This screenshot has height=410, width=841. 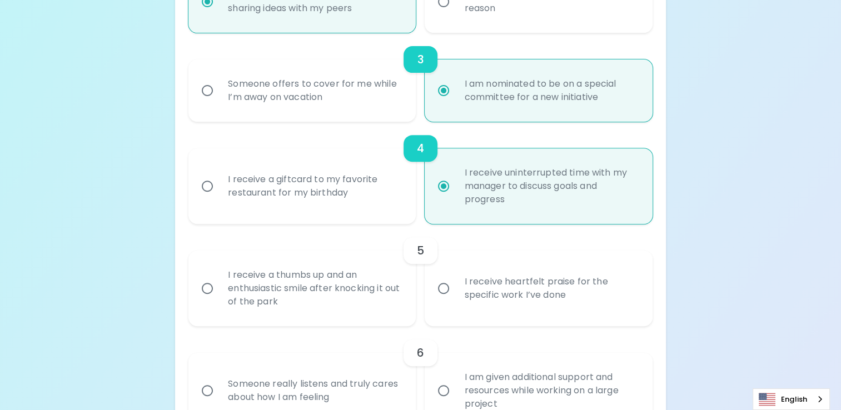 I want to click on div: Someone offers to cover for me while I’m away on vacation, so click(x=314, y=91).